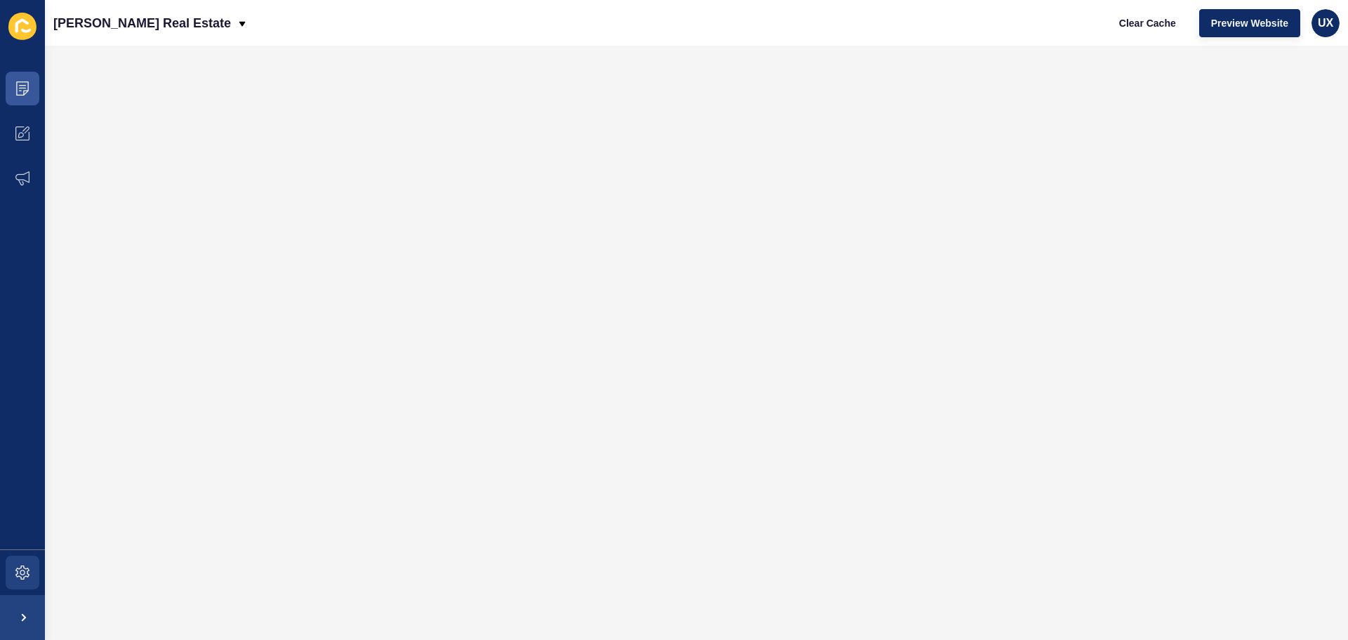  Describe the element at coordinates (1250, 23) in the screenshot. I see `span: Preview Website` at that location.